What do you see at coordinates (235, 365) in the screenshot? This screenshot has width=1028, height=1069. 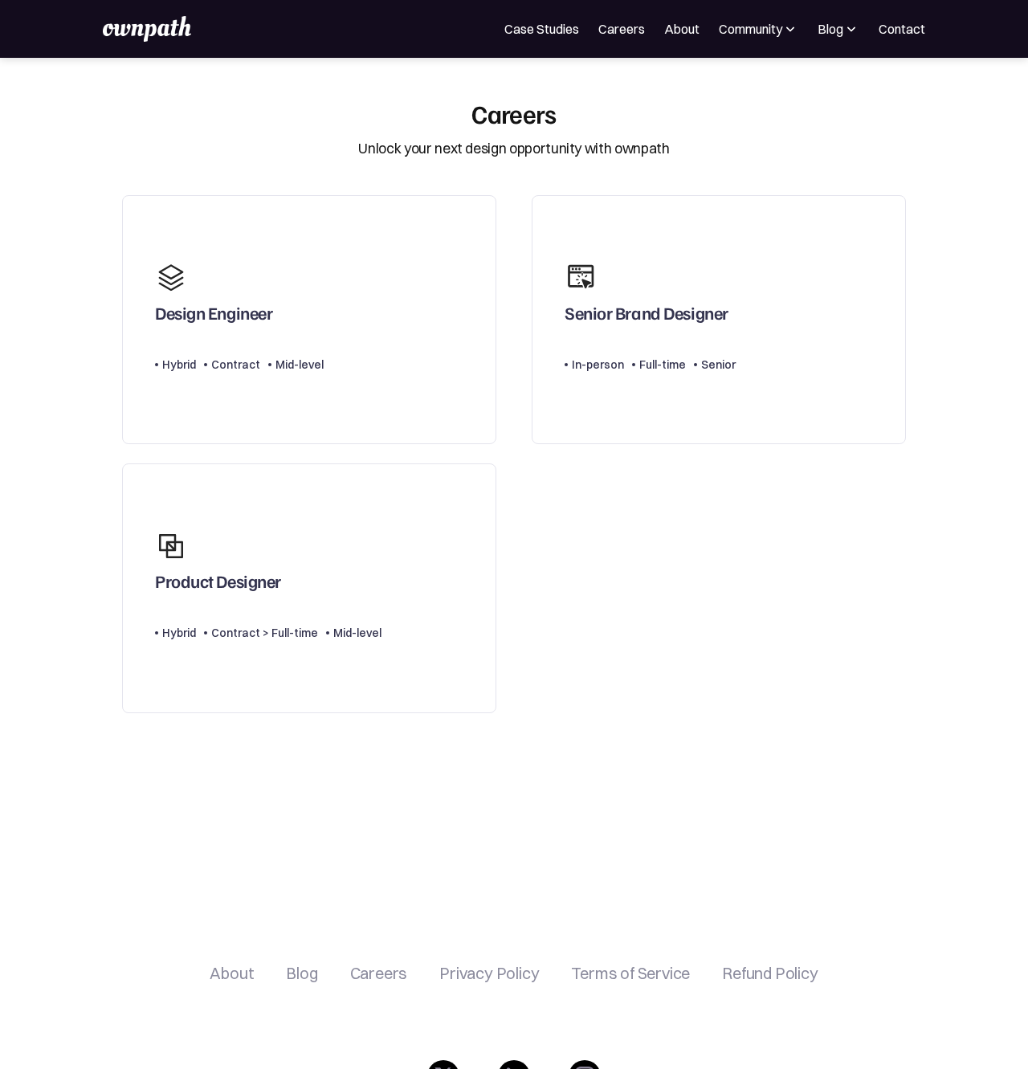 I see `div: Contract` at bounding box center [235, 365].